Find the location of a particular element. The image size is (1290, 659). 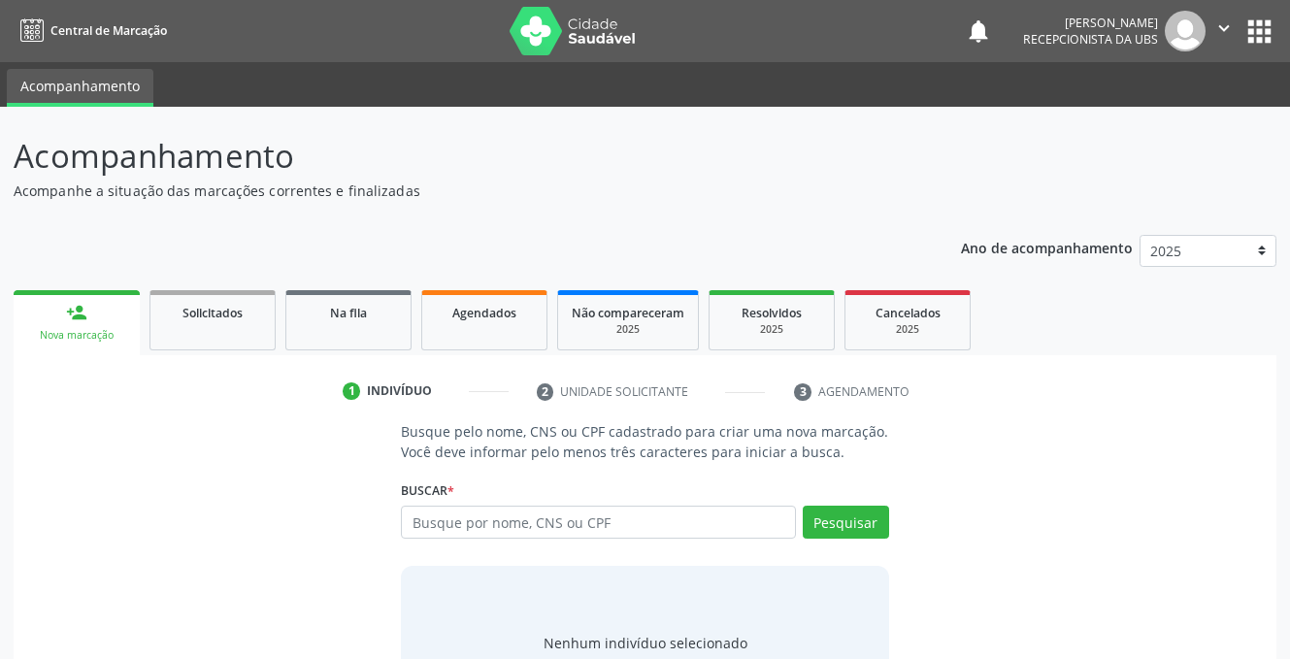

div: Nenhum indivíduo selecionado is located at coordinates (646, 643).